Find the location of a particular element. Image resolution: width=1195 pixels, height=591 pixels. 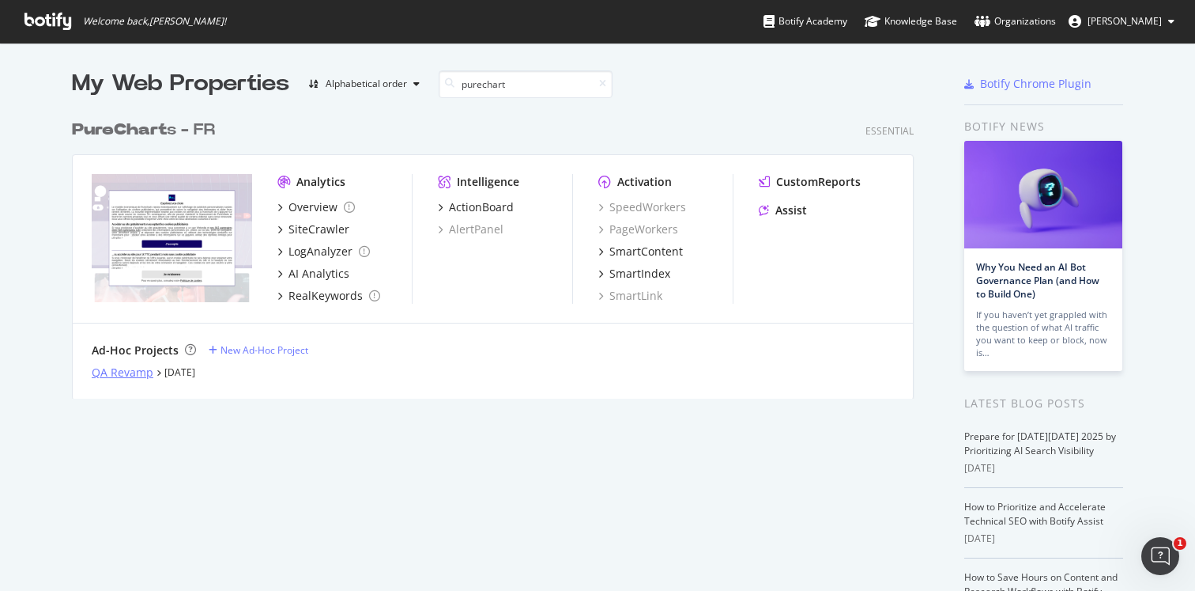

div: Organizations is located at coordinates (1015, 21).